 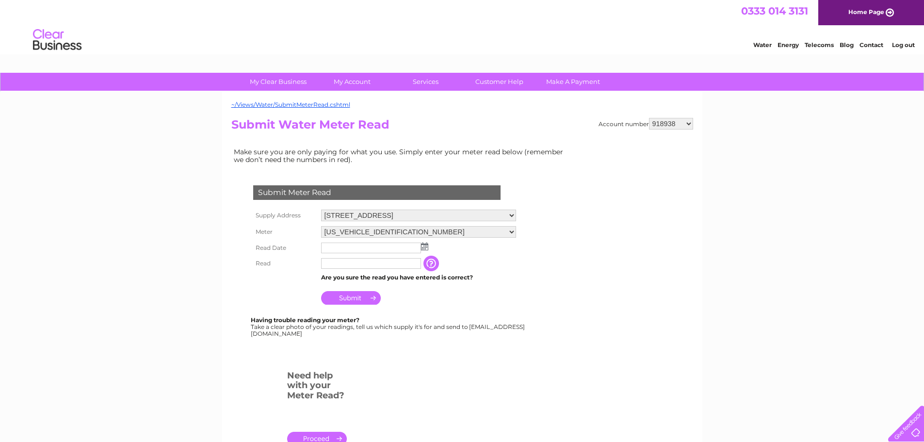 I want to click on span: 0333 014 3131, so click(x=774, y=11).